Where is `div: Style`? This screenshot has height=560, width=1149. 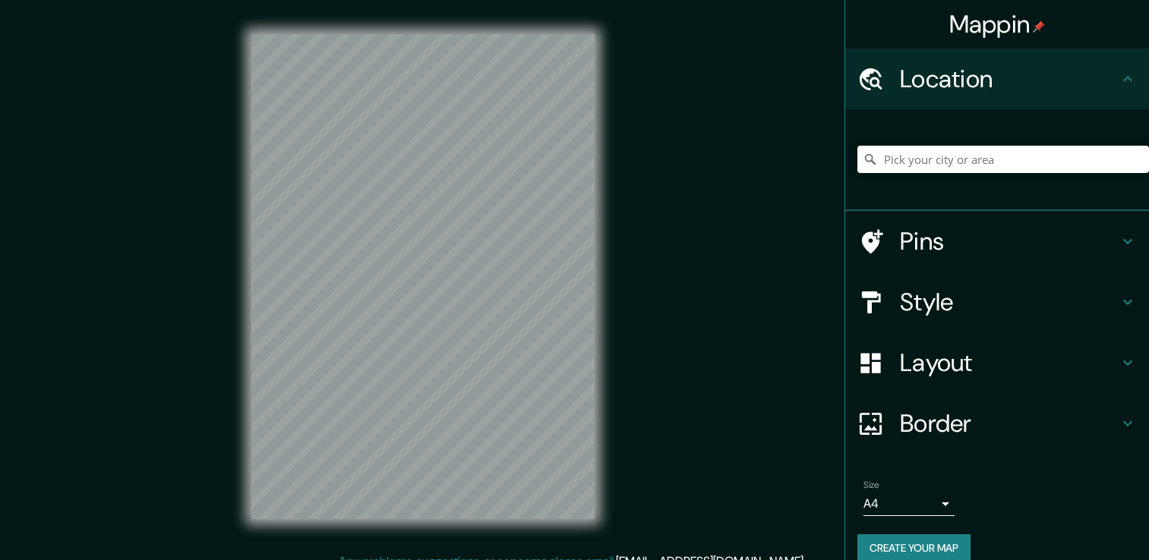 div: Style is located at coordinates (997, 302).